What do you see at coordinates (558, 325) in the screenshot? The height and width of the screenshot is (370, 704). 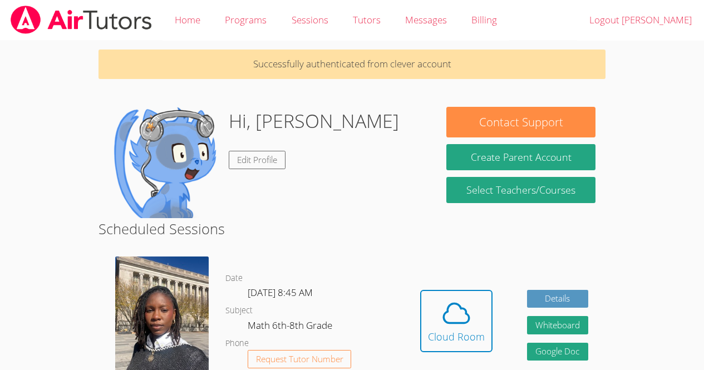 I see `button: Whiteboard` at bounding box center [558, 325].